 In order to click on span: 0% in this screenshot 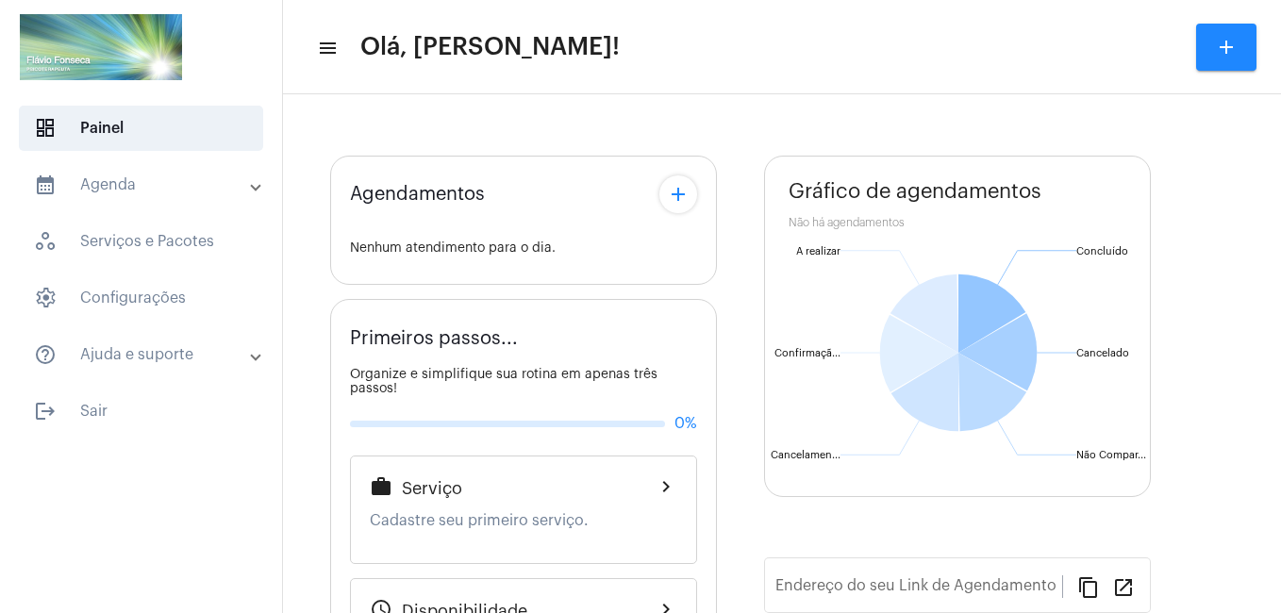, I will do `click(686, 424)`.